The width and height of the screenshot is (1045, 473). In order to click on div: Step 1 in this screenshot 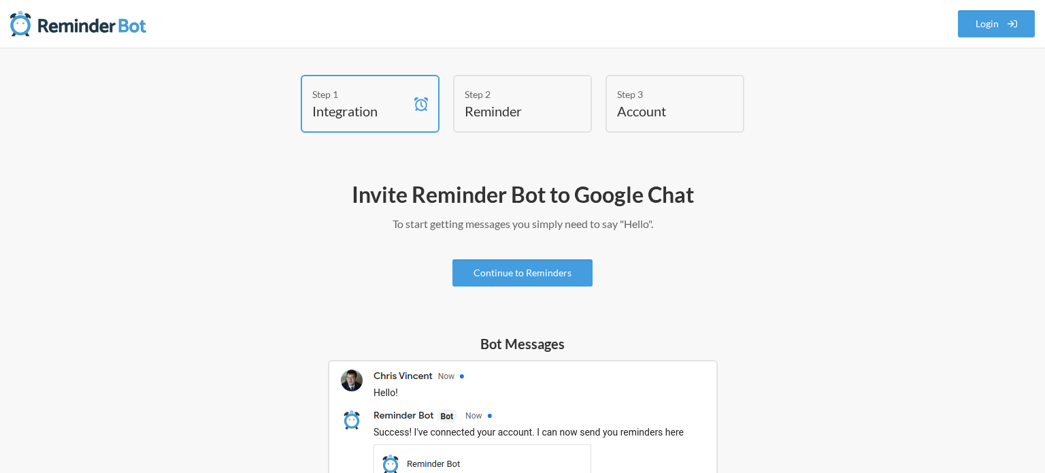, I will do `click(360, 94)`.